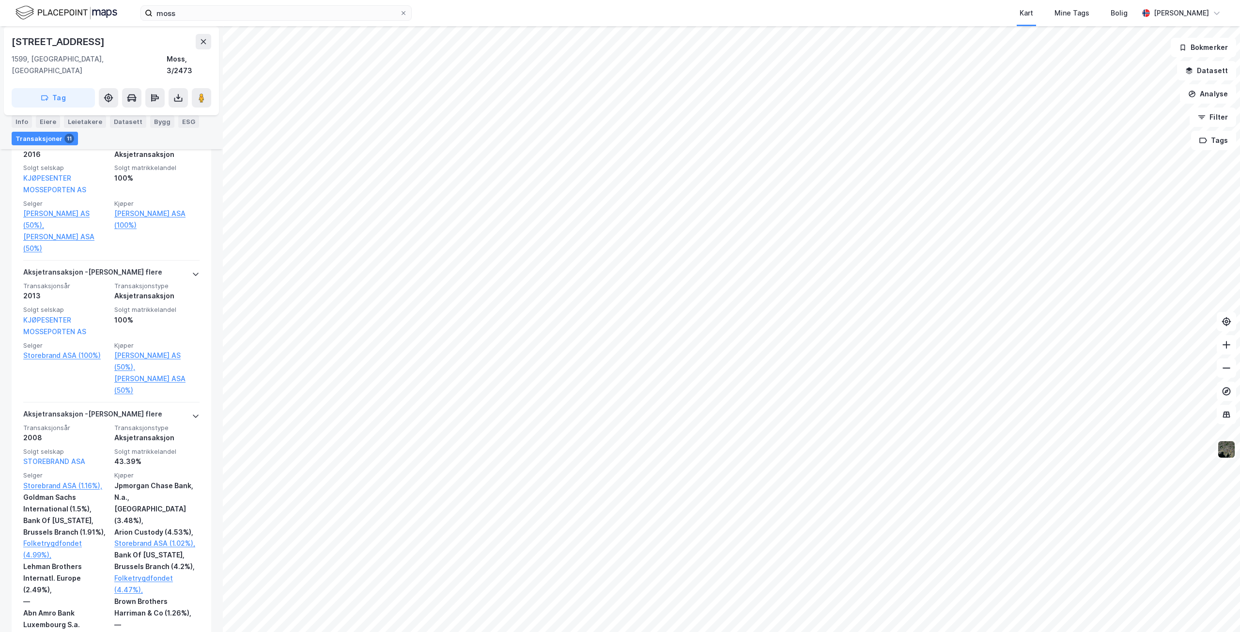 This screenshot has height=632, width=1240. Describe the element at coordinates (157, 584) in the screenshot. I see `a: Folketrygdfondet (4.47%),` at that location.